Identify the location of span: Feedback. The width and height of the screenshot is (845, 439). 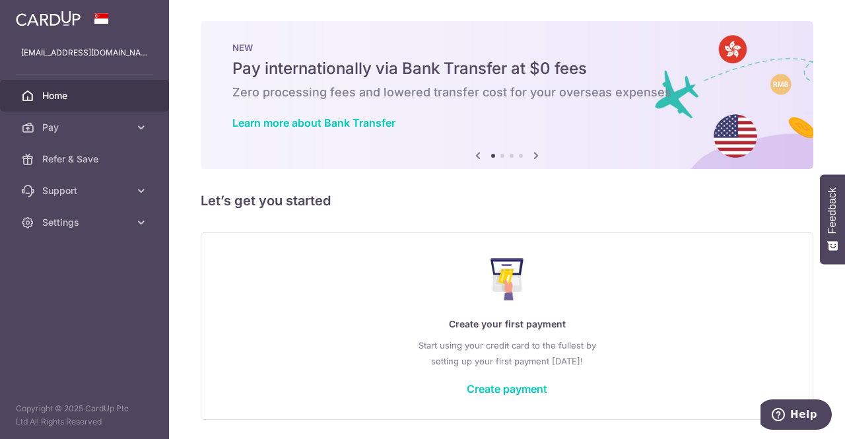
(832, 210).